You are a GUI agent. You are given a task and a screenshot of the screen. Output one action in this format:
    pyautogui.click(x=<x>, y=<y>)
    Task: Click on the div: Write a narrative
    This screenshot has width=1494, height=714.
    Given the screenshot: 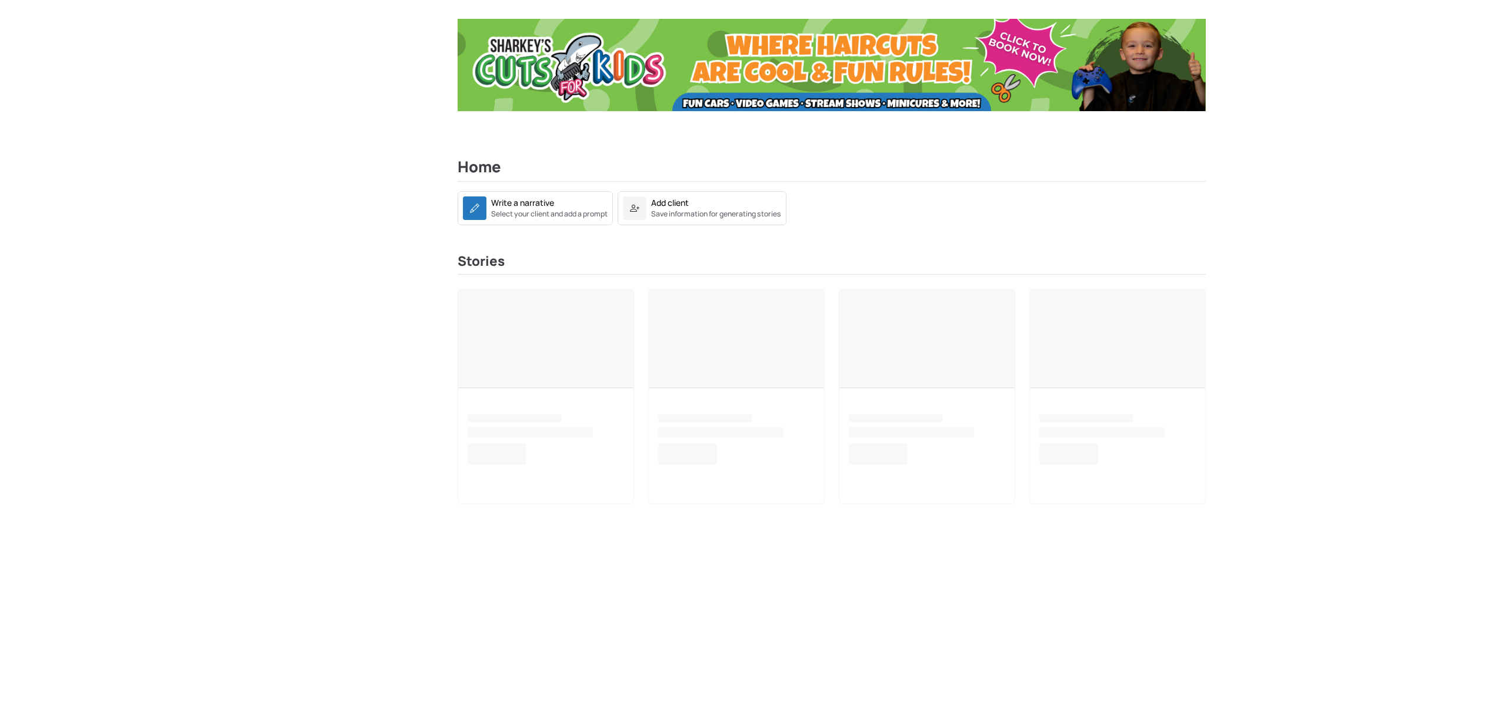 What is the action you would take?
    pyautogui.click(x=522, y=202)
    